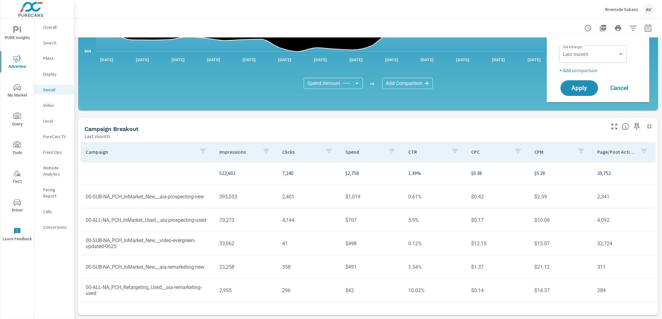 The height and width of the screenshot is (319, 662). What do you see at coordinates (54, 90) in the screenshot?
I see `div: Social` at bounding box center [54, 90].